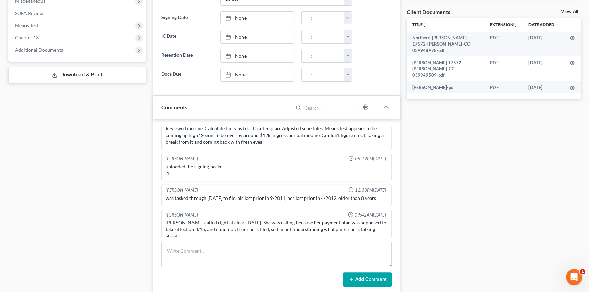  What do you see at coordinates (277, 135) in the screenshot?
I see `div: Reviewed income. Calculated means test. Drafted plan. Adjusted schedules. Means test appears to b...` at bounding box center [277, 135].